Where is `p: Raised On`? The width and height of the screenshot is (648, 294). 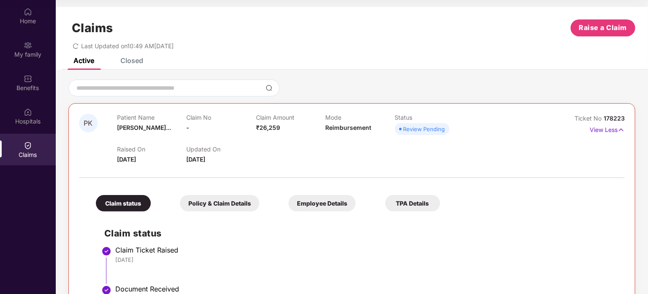 p: Raised On is located at coordinates (152, 149).